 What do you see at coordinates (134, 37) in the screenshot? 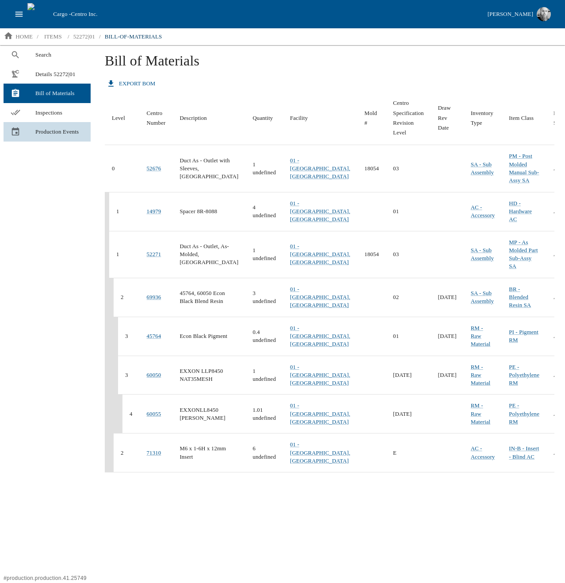
I see `a: bill-of-materials` at bounding box center [134, 37].